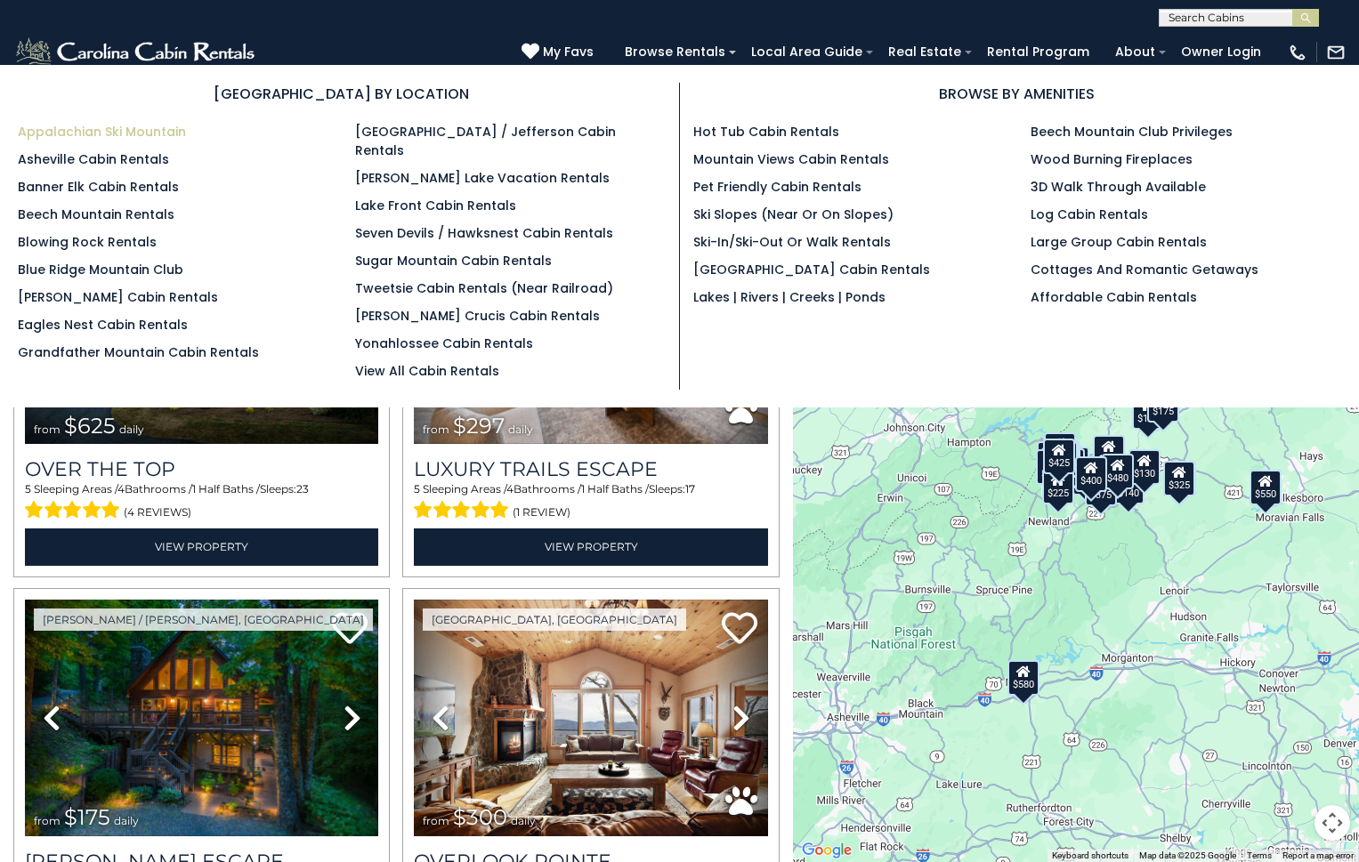  I want to click on a: Ski-in/Ski-Out or Walk Rentals, so click(792, 242).